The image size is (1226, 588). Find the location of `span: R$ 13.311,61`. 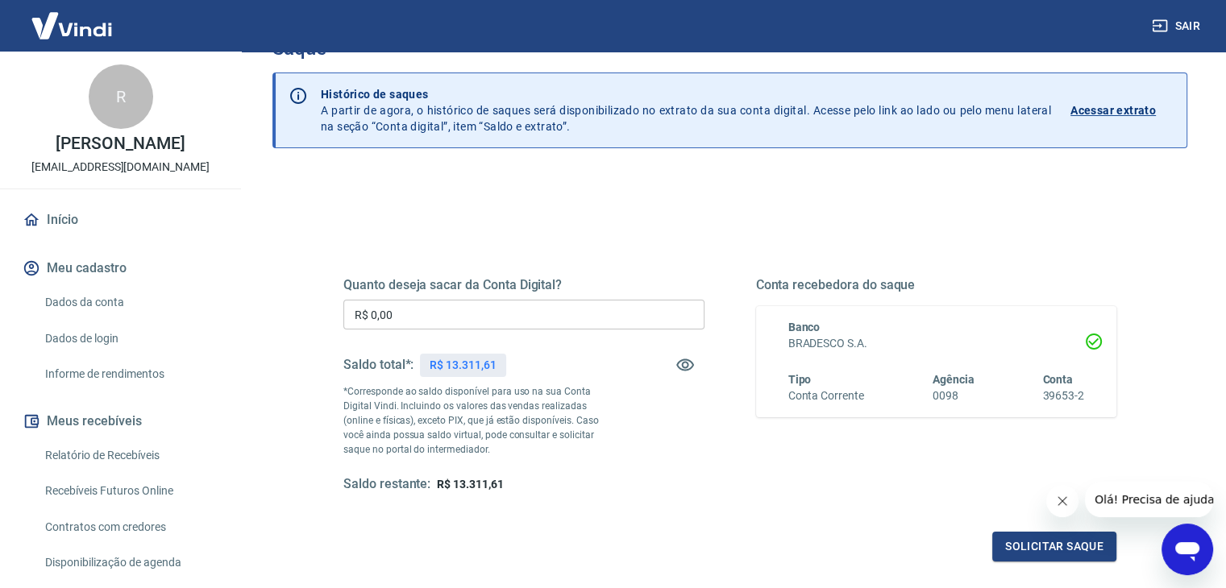

span: R$ 13.311,61 is located at coordinates (470, 484).